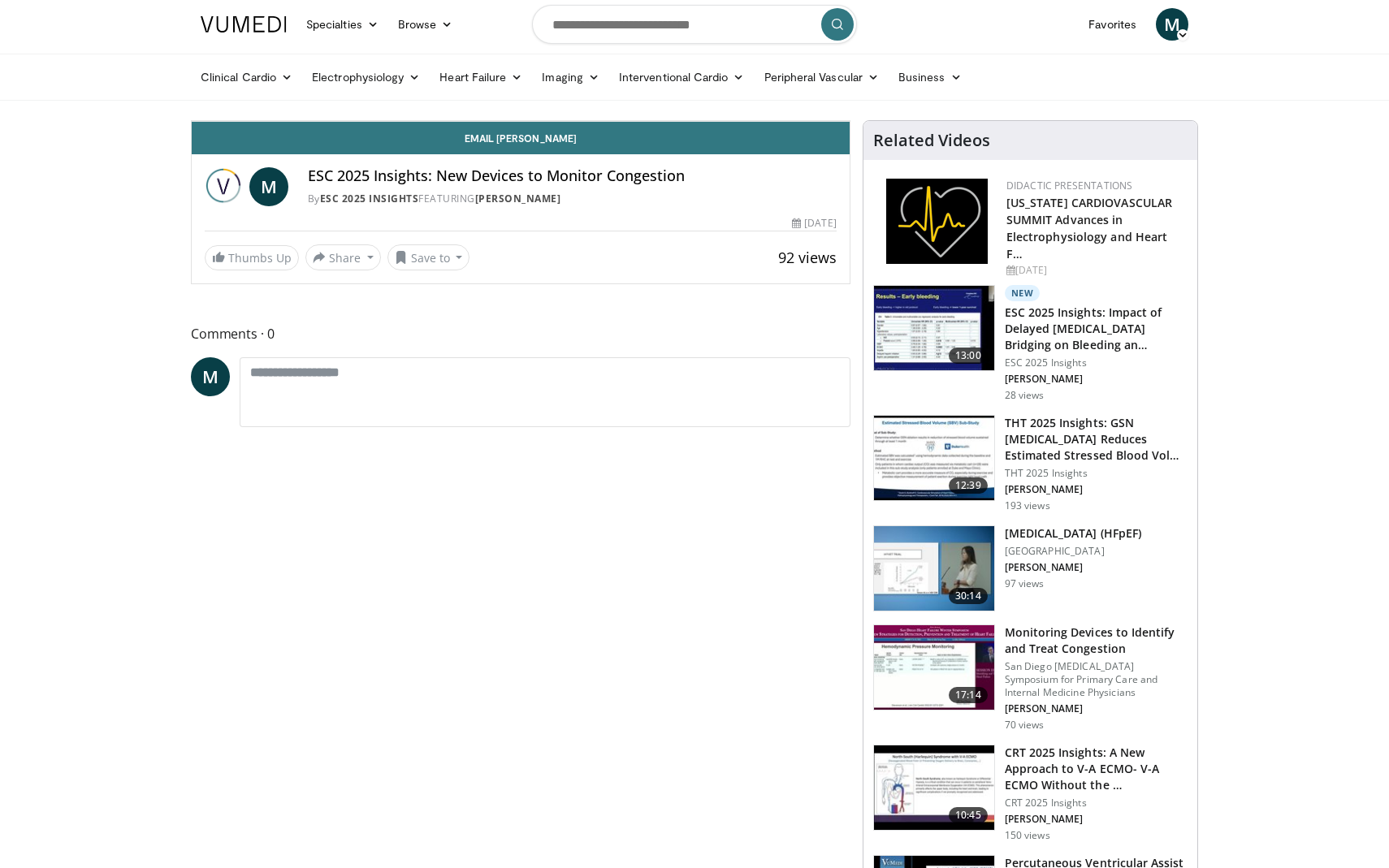 The width and height of the screenshot is (1389, 868). I want to click on span: 13:00, so click(968, 356).